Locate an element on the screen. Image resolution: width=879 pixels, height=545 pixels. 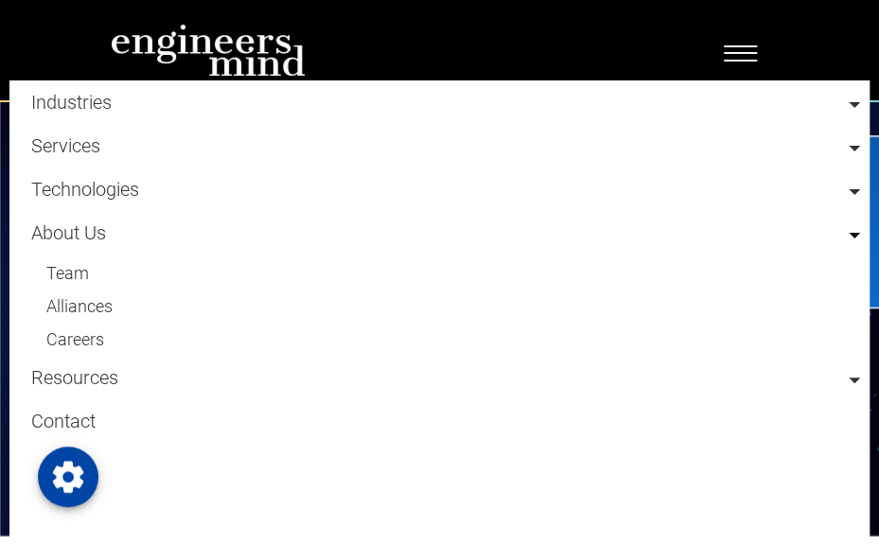
a: Industries is located at coordinates (446, 102).